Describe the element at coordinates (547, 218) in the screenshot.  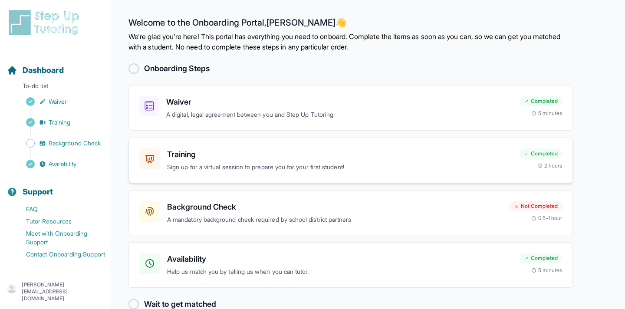
I see `div: 0.5-1 hour` at that location.